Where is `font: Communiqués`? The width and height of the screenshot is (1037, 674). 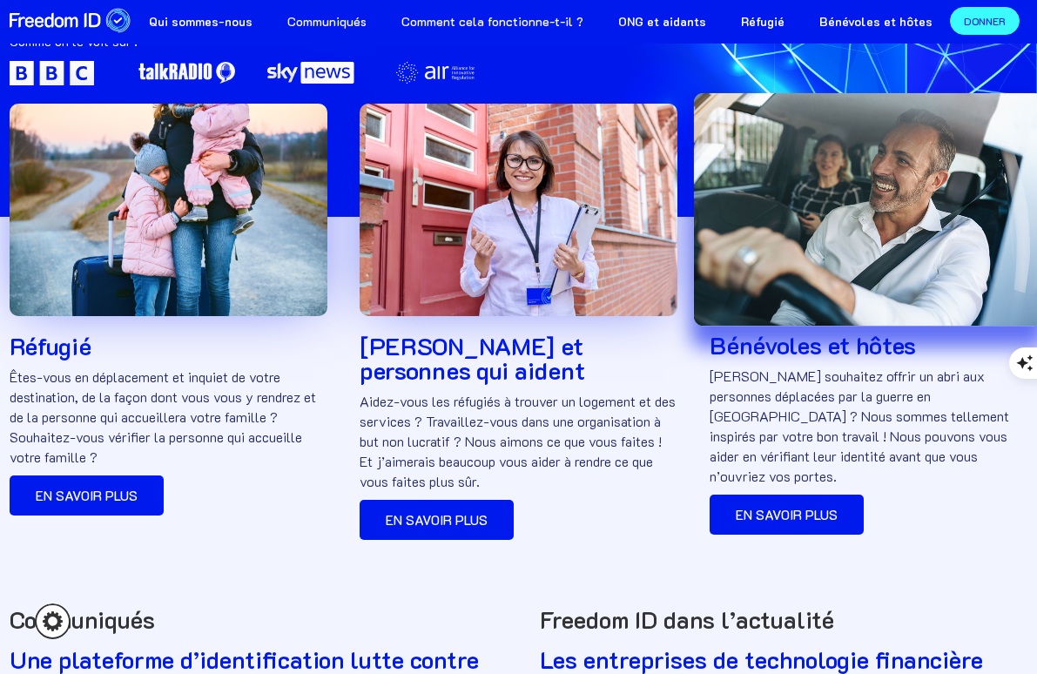
font: Communiqués is located at coordinates (327, 21).